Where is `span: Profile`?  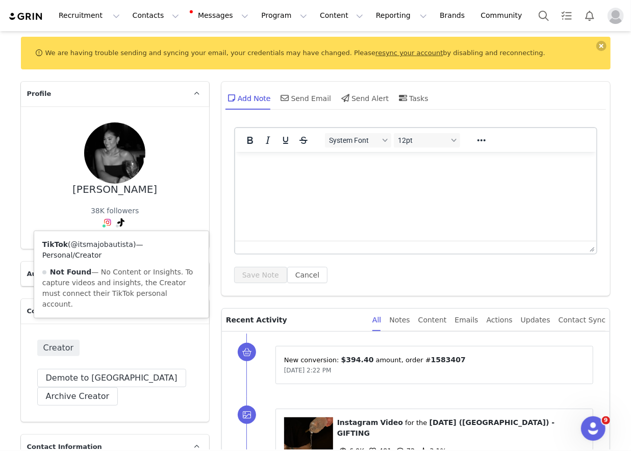
span: Profile is located at coordinates (39, 94).